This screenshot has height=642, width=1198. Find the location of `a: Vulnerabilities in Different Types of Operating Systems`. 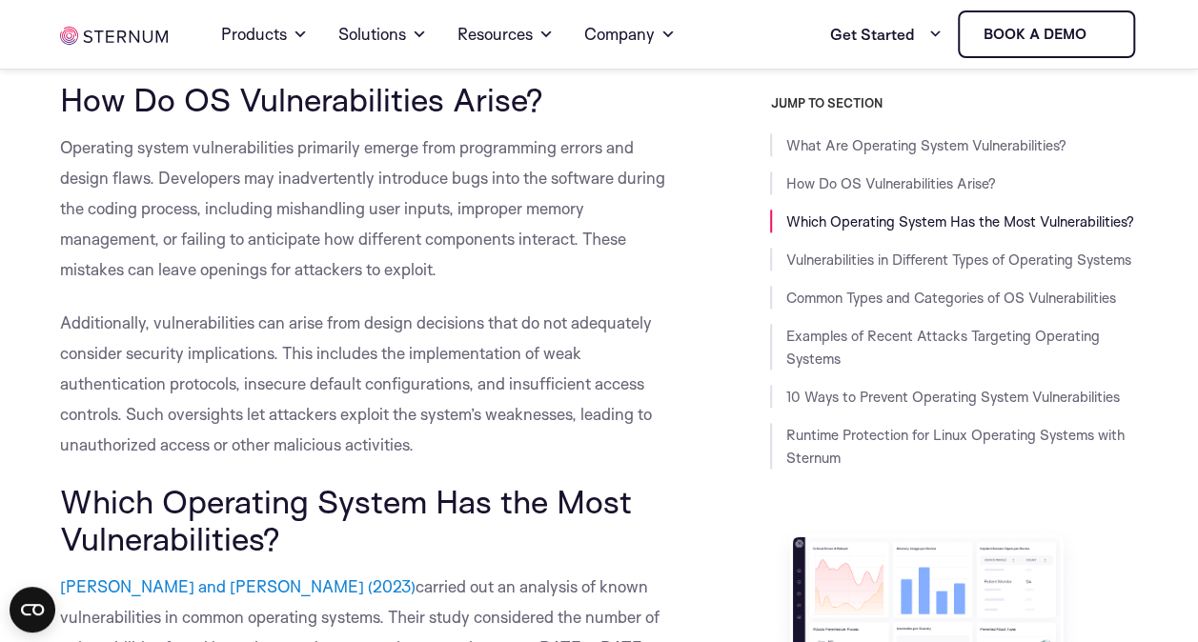

a: Vulnerabilities in Different Types of Operating Systems is located at coordinates (958, 259).